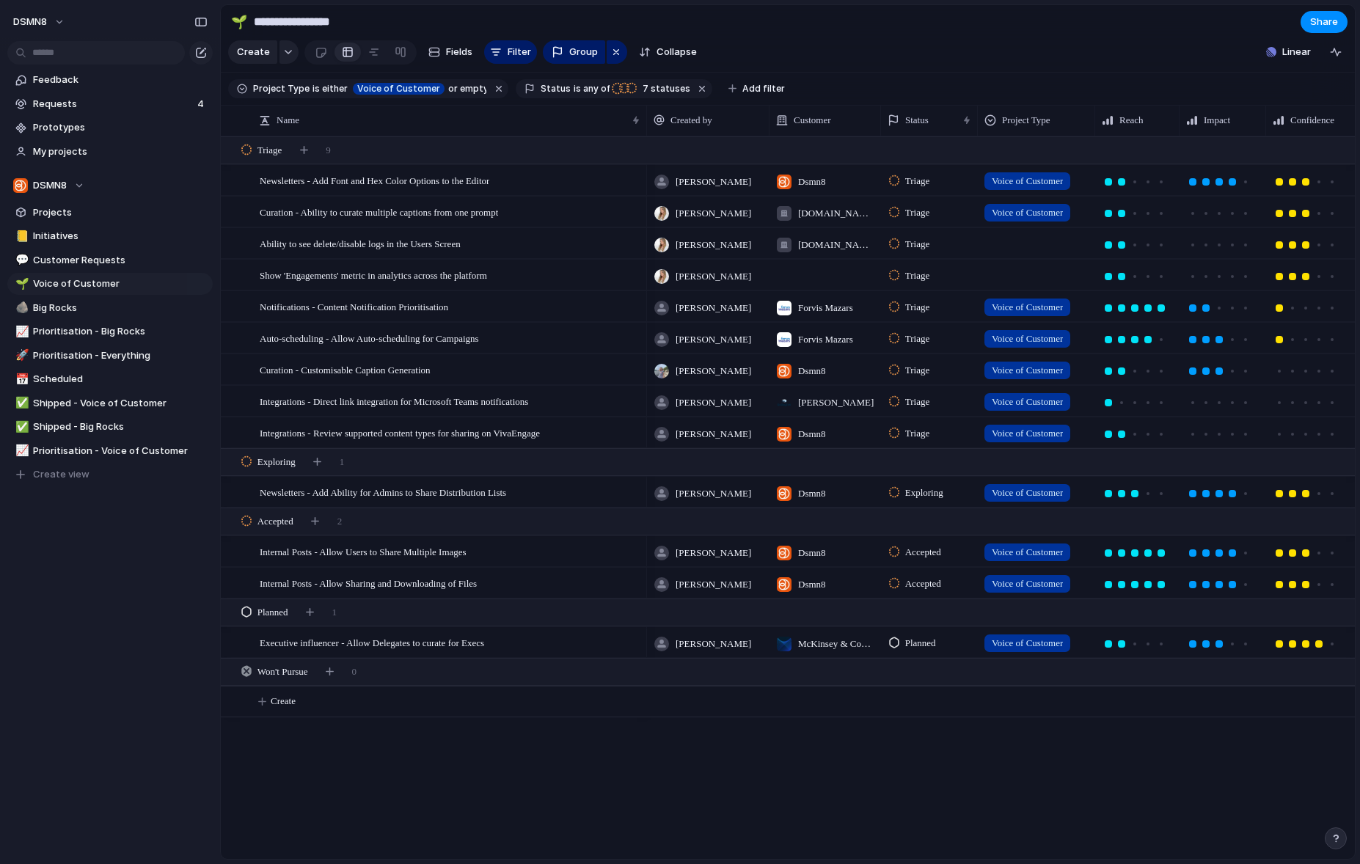  Describe the element at coordinates (110, 332) in the screenshot. I see `a: 📈Prioritisation - Big Rocks` at that location.